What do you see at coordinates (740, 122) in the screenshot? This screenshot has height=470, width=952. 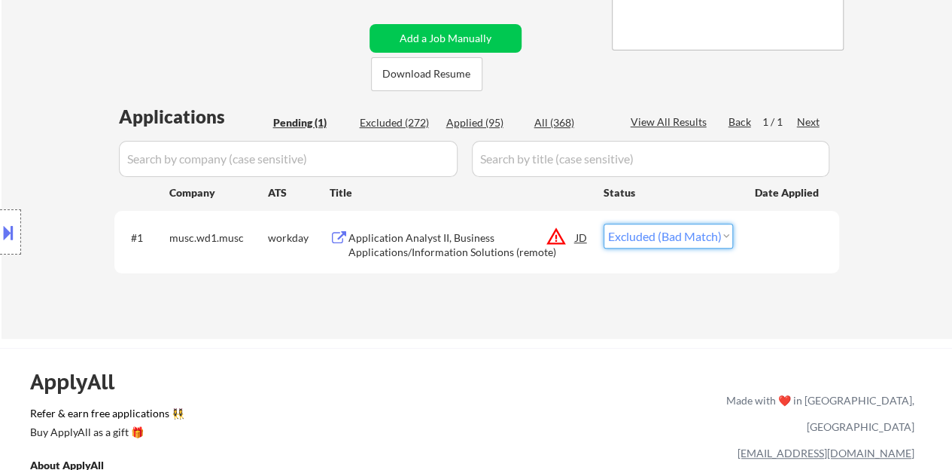 I see `div: Back` at bounding box center [740, 122].